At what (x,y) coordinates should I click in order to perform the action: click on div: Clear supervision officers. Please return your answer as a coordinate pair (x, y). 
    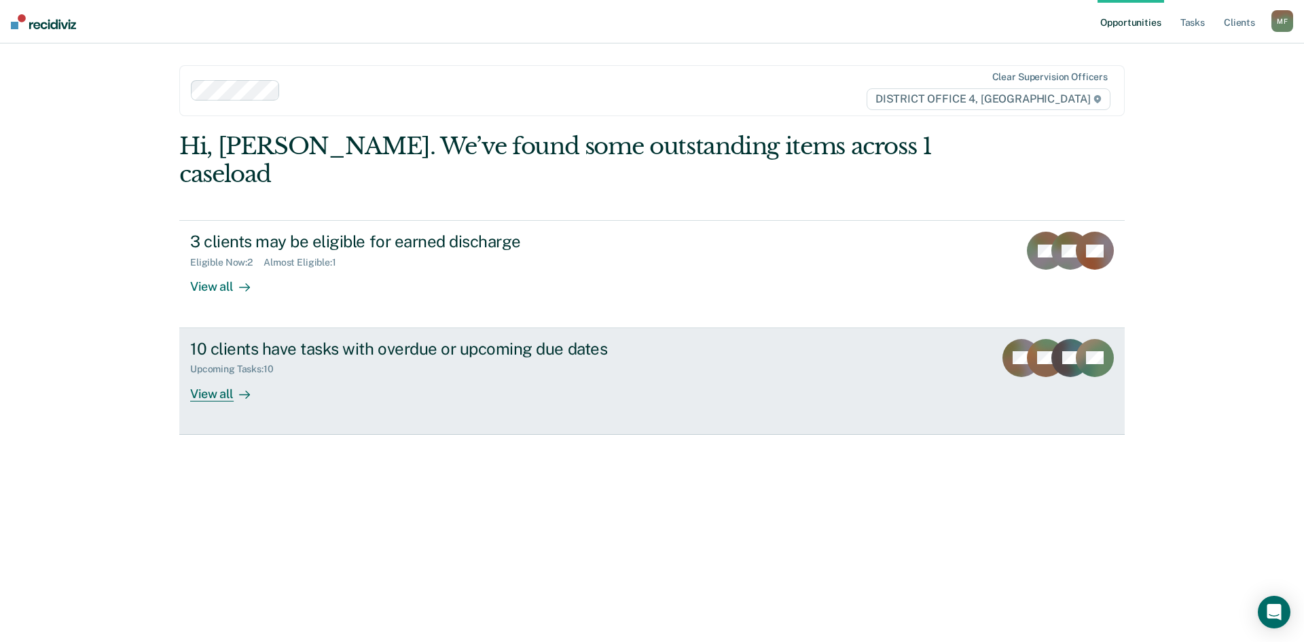
    Looking at the image, I should click on (1050, 77).